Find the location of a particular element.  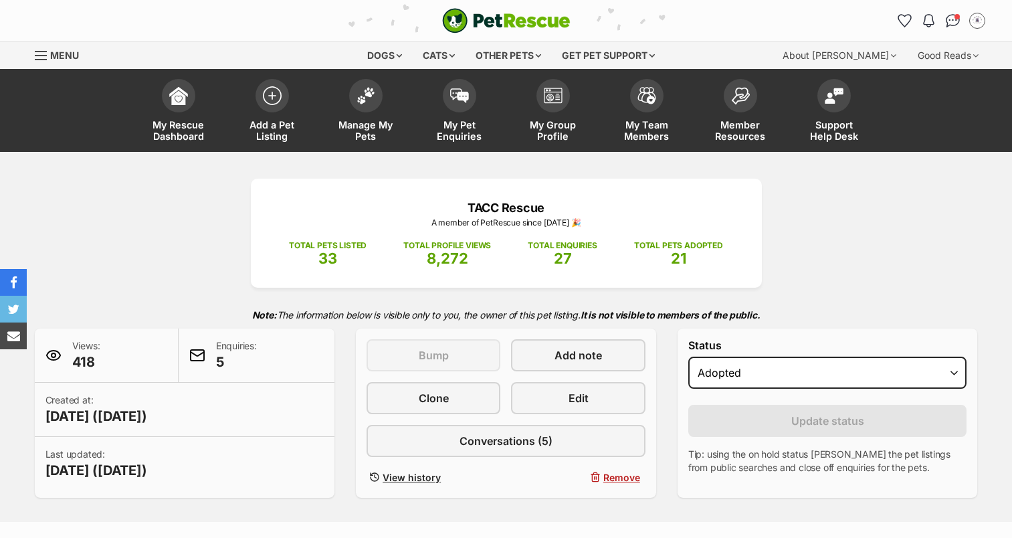

a: Manage My Pets is located at coordinates (366, 112).